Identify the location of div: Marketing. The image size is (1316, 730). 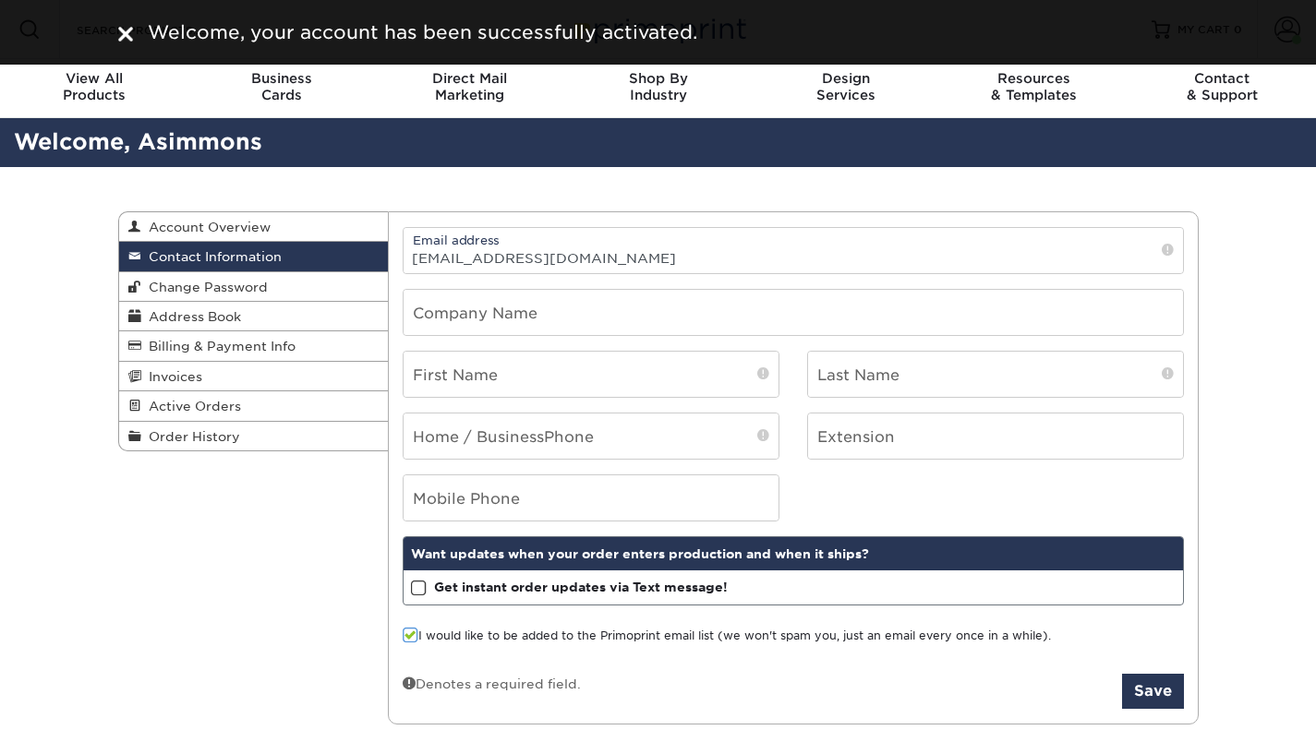
(470, 87).